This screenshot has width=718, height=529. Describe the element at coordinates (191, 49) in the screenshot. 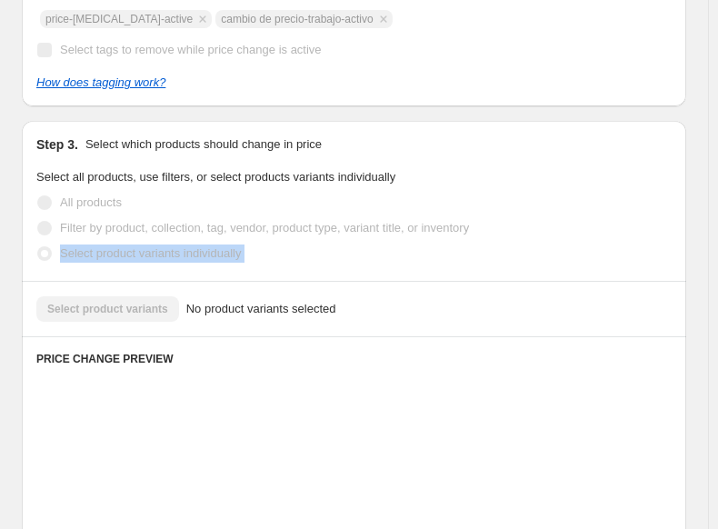

I see `span: Select tags to remove while price change is active` at that location.